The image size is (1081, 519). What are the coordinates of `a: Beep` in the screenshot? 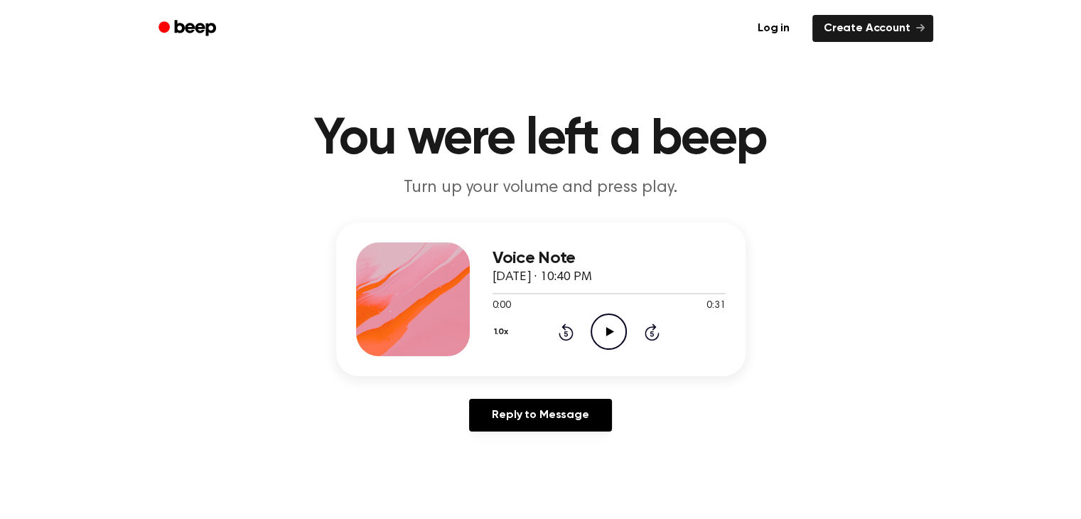 It's located at (188, 28).